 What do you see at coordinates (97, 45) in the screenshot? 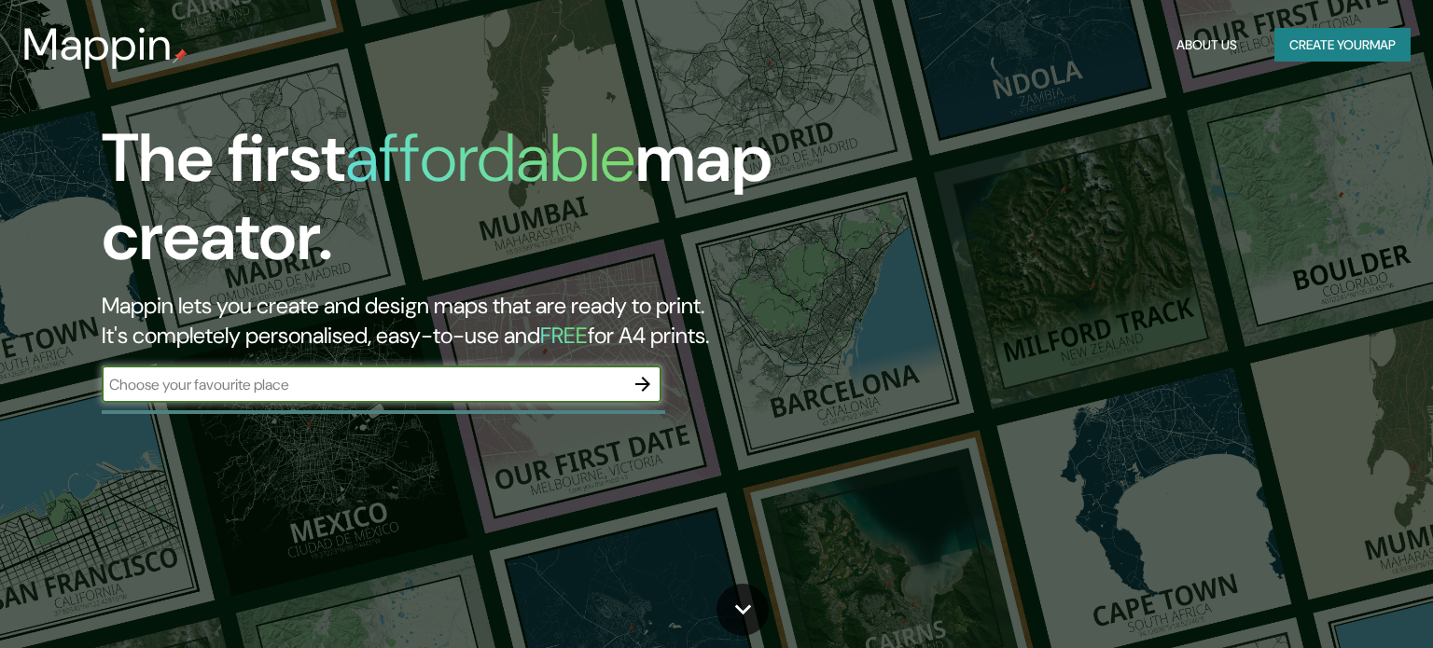
I see `h3: Mappin` at bounding box center [97, 45].